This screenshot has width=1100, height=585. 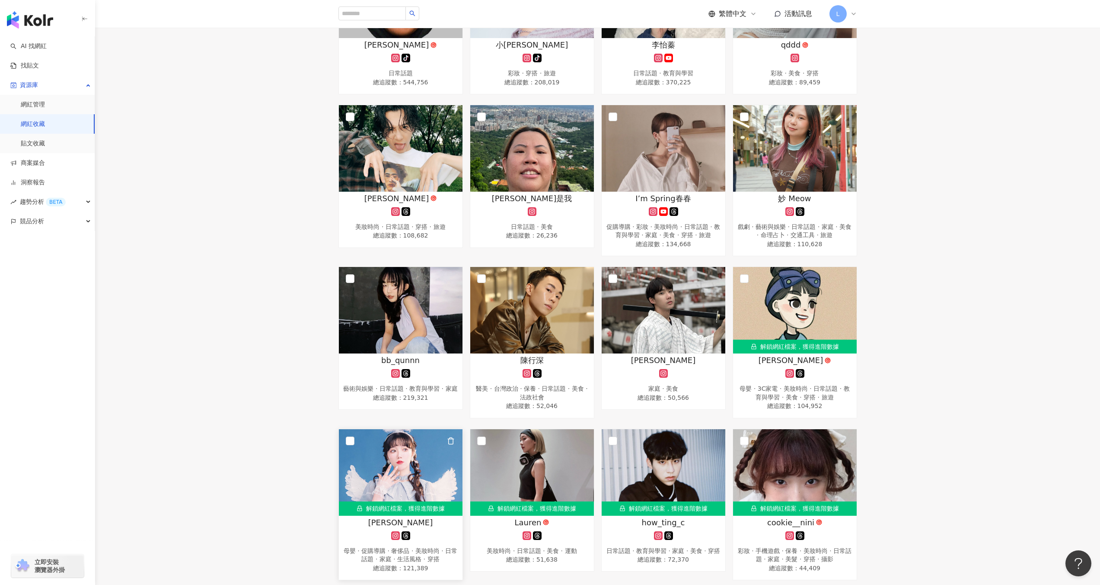 What do you see at coordinates (795, 244) in the screenshot?
I see `span: 總追蹤數 ： 110,628` at bounding box center [795, 244].